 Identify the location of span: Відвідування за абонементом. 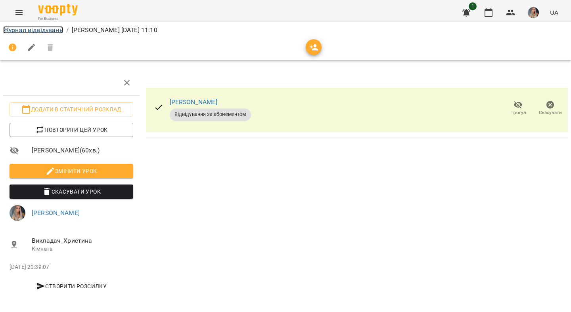
(210, 115).